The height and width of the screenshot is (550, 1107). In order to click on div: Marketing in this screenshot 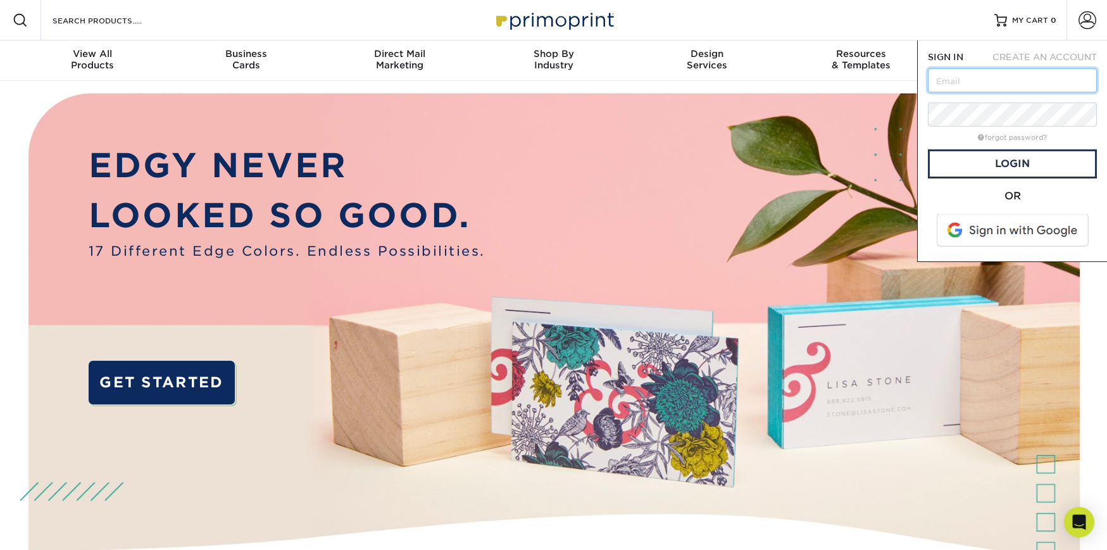, I will do `click(399, 60)`.